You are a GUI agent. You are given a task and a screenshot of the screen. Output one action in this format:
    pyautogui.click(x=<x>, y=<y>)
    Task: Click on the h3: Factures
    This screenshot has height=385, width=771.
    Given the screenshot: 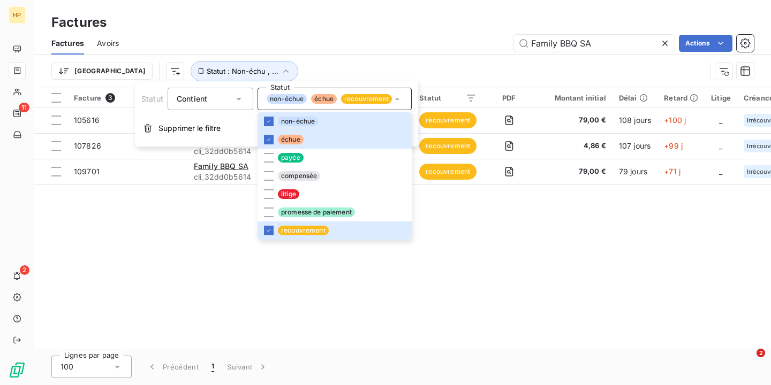 What is the action you would take?
    pyautogui.click(x=79, y=22)
    